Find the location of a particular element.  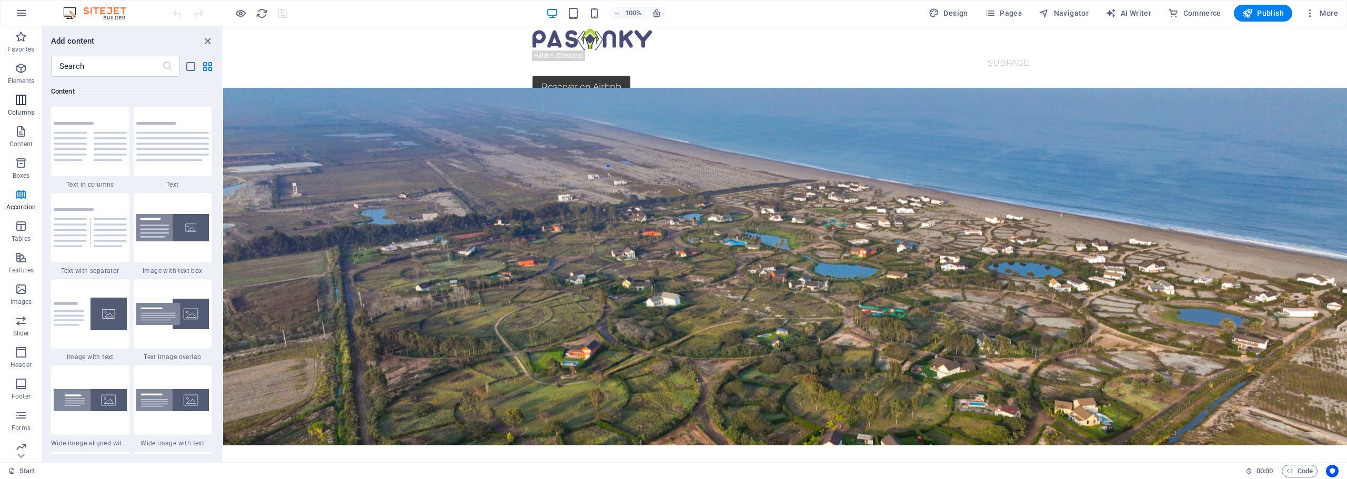

span: Commerce is located at coordinates (1194, 13).